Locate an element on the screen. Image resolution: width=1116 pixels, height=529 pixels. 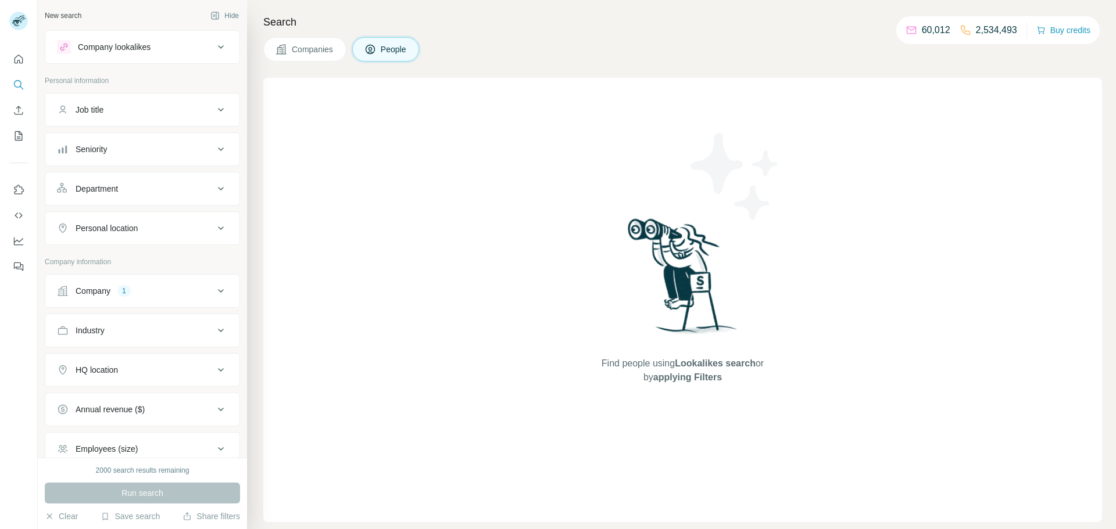
button: My lists is located at coordinates (19, 136).